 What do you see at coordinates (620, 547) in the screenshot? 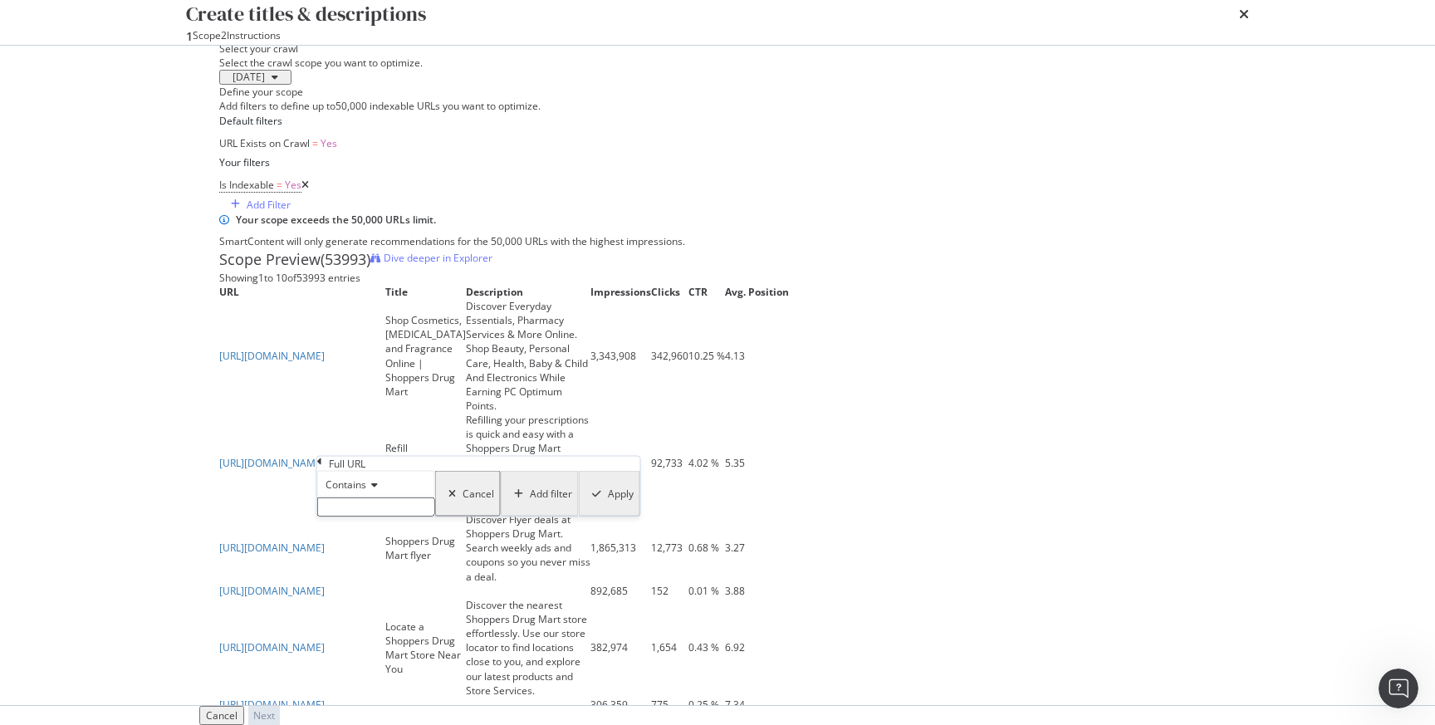
I see `div: 1,865,313` at bounding box center [620, 547].